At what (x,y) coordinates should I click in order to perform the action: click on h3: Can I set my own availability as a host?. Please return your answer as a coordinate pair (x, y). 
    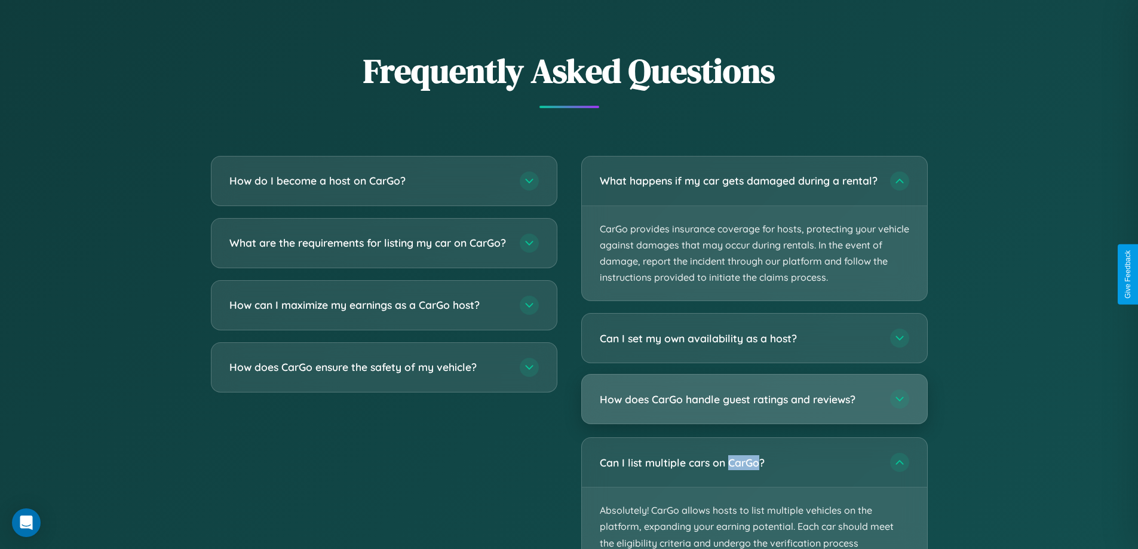
    Looking at the image, I should click on (739, 338).